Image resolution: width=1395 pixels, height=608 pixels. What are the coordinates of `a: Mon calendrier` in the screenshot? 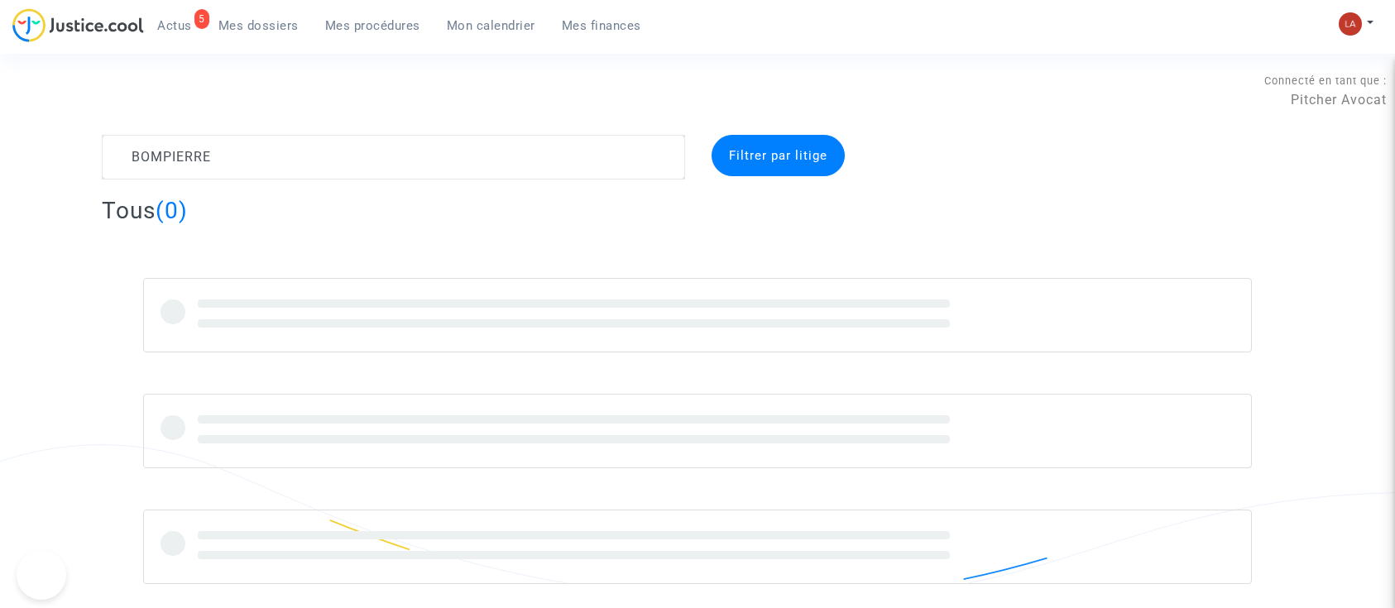 It's located at (491, 26).